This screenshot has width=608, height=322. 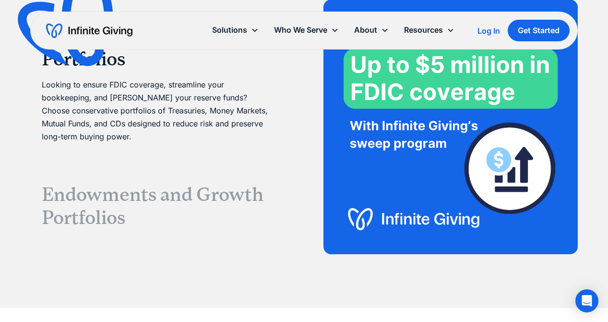 What do you see at coordinates (489, 31) in the screenshot?
I see `a: Log In` at bounding box center [489, 31].